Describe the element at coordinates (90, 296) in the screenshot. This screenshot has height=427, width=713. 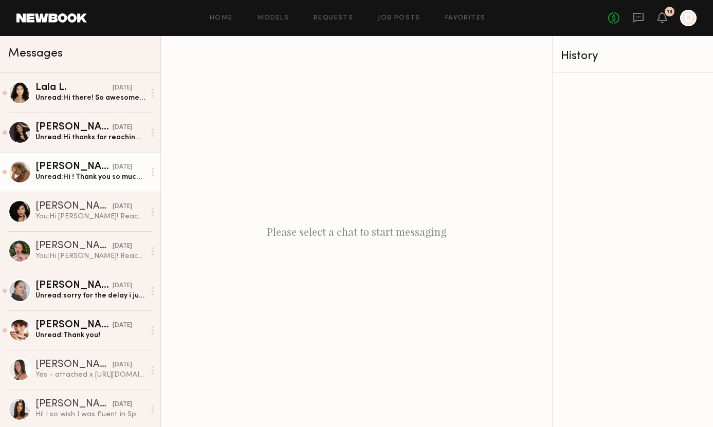
I see `div: Unread: sorry for the delay i just got back from vacation. i am not comfortable talking in spanis...` at that location.